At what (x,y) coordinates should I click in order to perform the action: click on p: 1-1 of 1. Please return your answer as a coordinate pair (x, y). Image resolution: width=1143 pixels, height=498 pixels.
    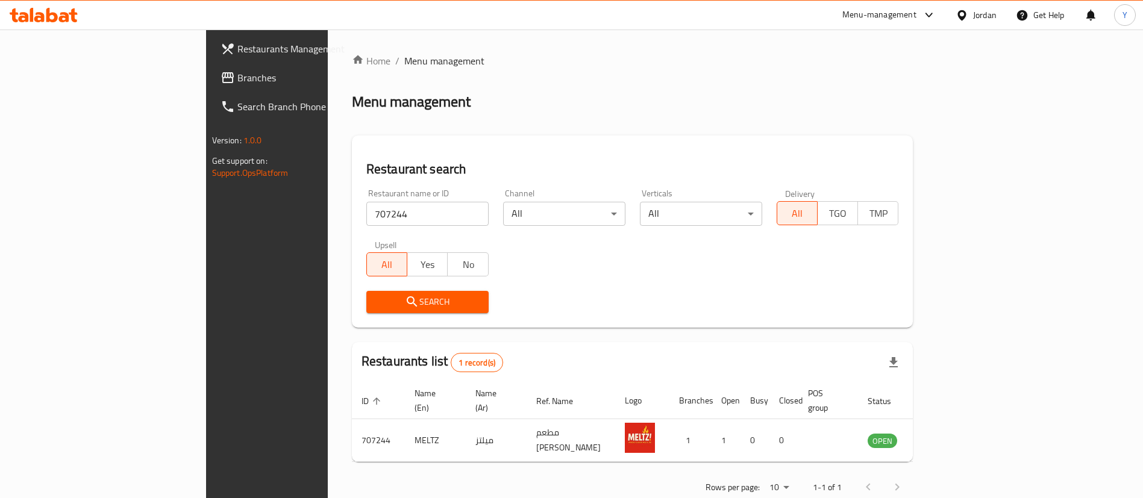
    Looking at the image, I should click on (827, 487).